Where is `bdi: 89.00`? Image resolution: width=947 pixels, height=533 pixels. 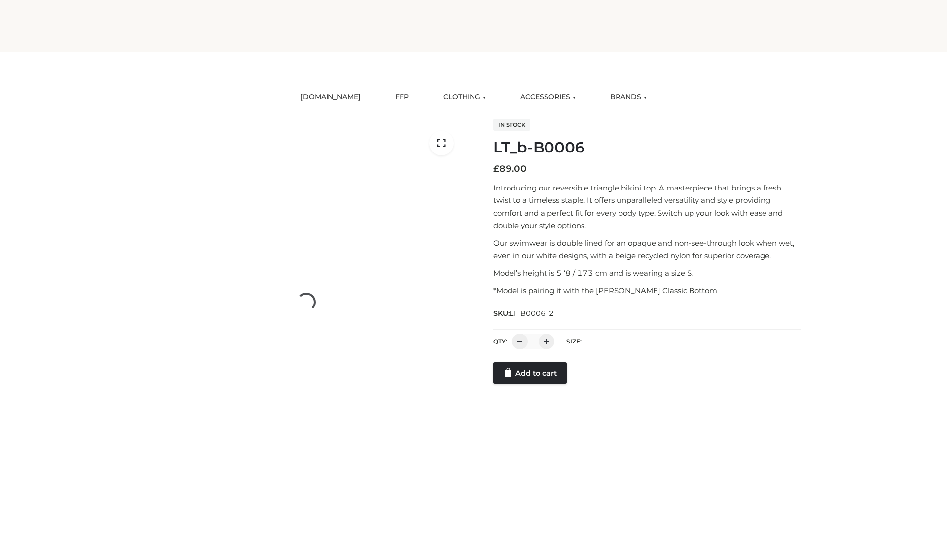 bdi: 89.00 is located at coordinates (510, 169).